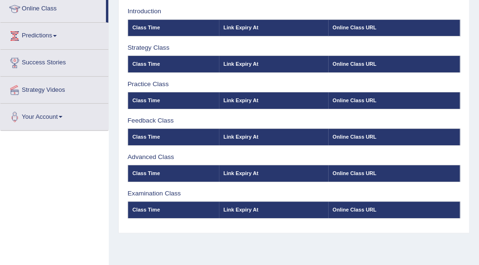 The height and width of the screenshot is (265, 479). What do you see at coordinates (54, 62) in the screenshot?
I see `a: Success Stories` at bounding box center [54, 62].